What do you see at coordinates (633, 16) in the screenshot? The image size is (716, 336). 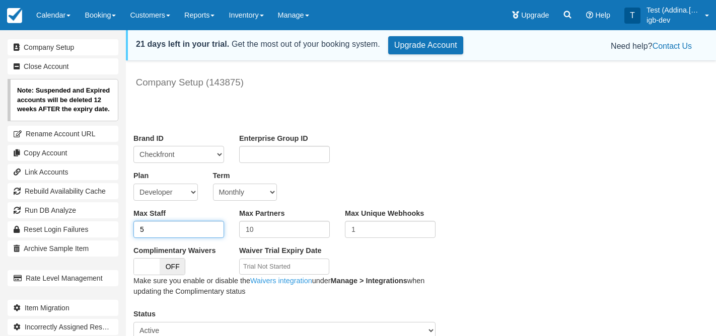 I see `div: T` at bounding box center [633, 16].